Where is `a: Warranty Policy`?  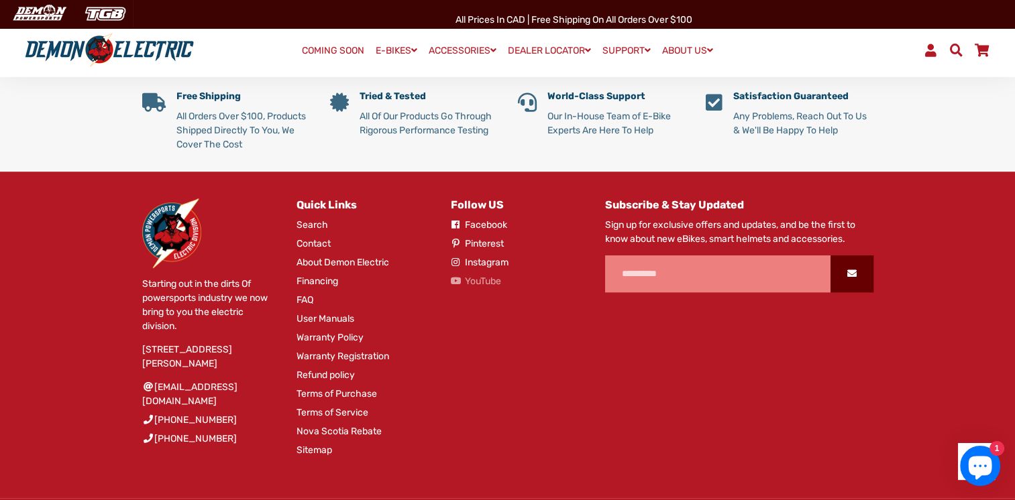 a: Warranty Policy is located at coordinates (330, 337).